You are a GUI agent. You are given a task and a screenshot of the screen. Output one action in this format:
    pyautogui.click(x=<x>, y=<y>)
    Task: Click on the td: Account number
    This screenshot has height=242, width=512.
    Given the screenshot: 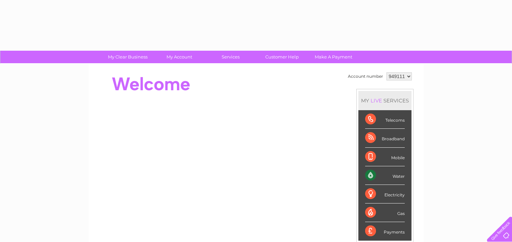 What is the action you would take?
    pyautogui.click(x=365, y=76)
    